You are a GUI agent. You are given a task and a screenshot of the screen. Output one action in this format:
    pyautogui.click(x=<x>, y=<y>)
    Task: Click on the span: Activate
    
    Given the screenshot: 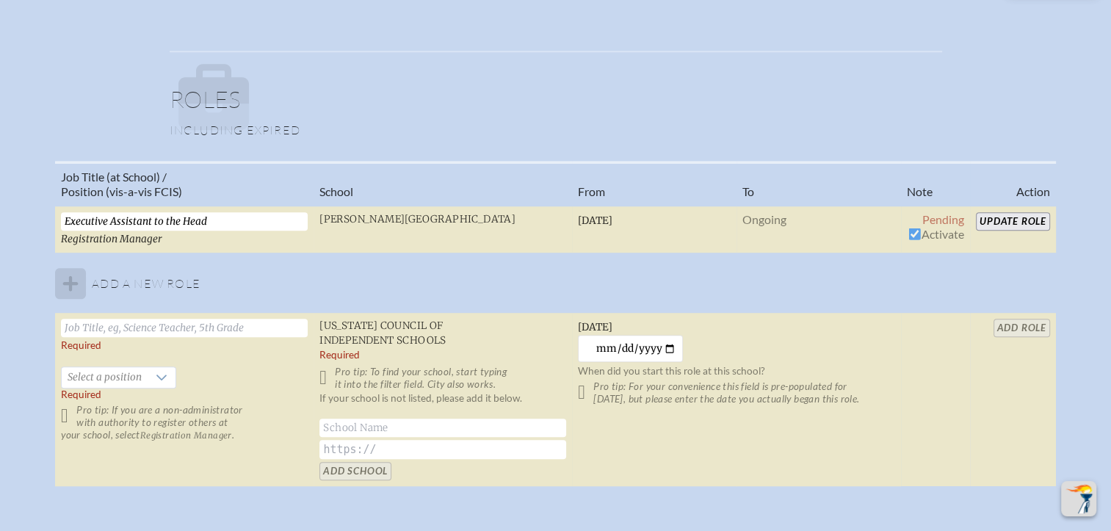 What is the action you would take?
    pyautogui.click(x=936, y=234)
    